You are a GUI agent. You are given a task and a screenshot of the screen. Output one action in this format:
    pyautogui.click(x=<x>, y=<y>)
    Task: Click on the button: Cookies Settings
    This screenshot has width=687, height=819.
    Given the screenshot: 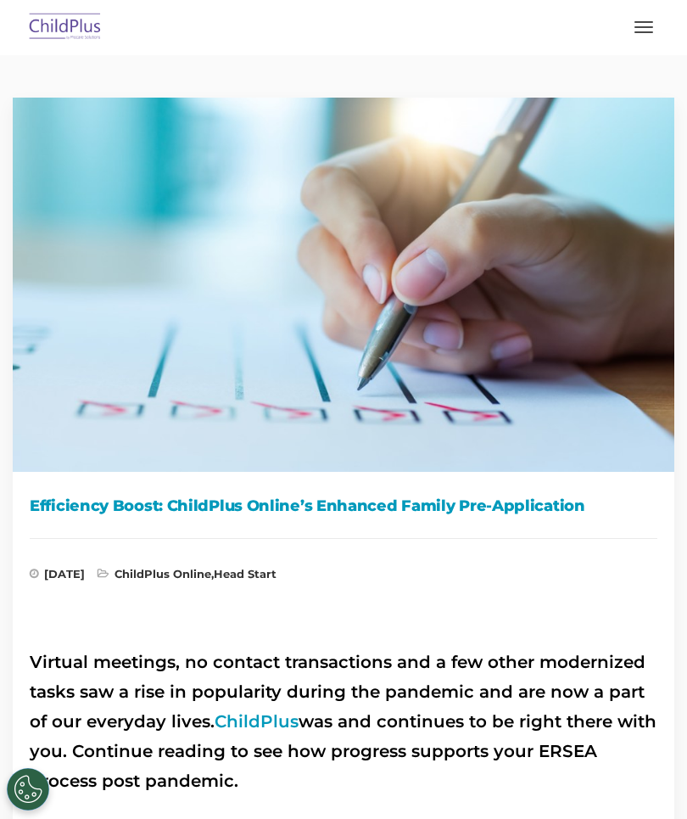 What is the action you would take?
    pyautogui.click(x=28, y=789)
    